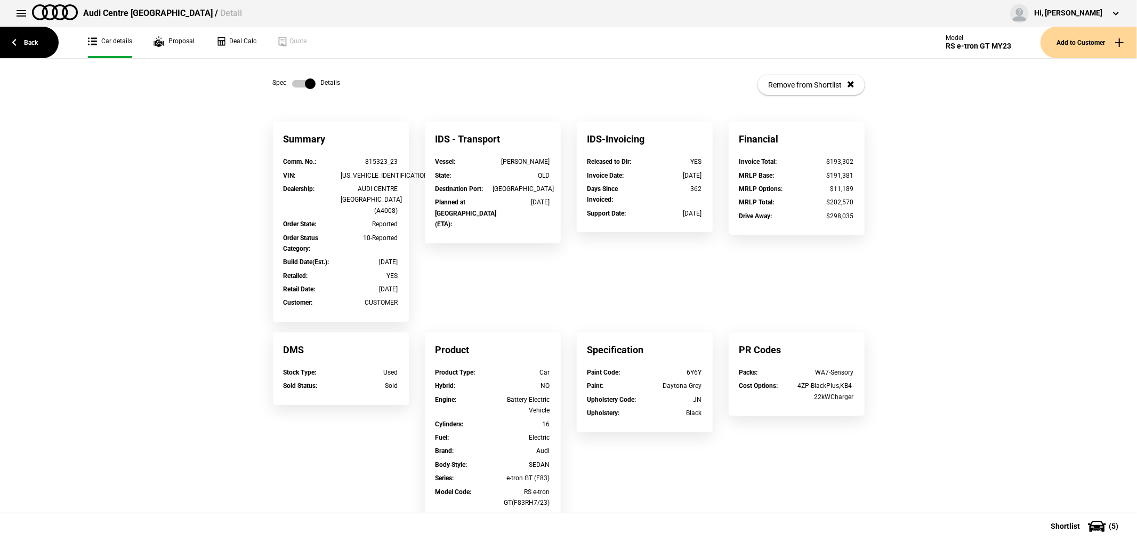 Image resolution: width=1137 pixels, height=540 pixels. What do you see at coordinates (607, 213) in the screenshot?
I see `strong: Support Date :` at bounding box center [607, 213].